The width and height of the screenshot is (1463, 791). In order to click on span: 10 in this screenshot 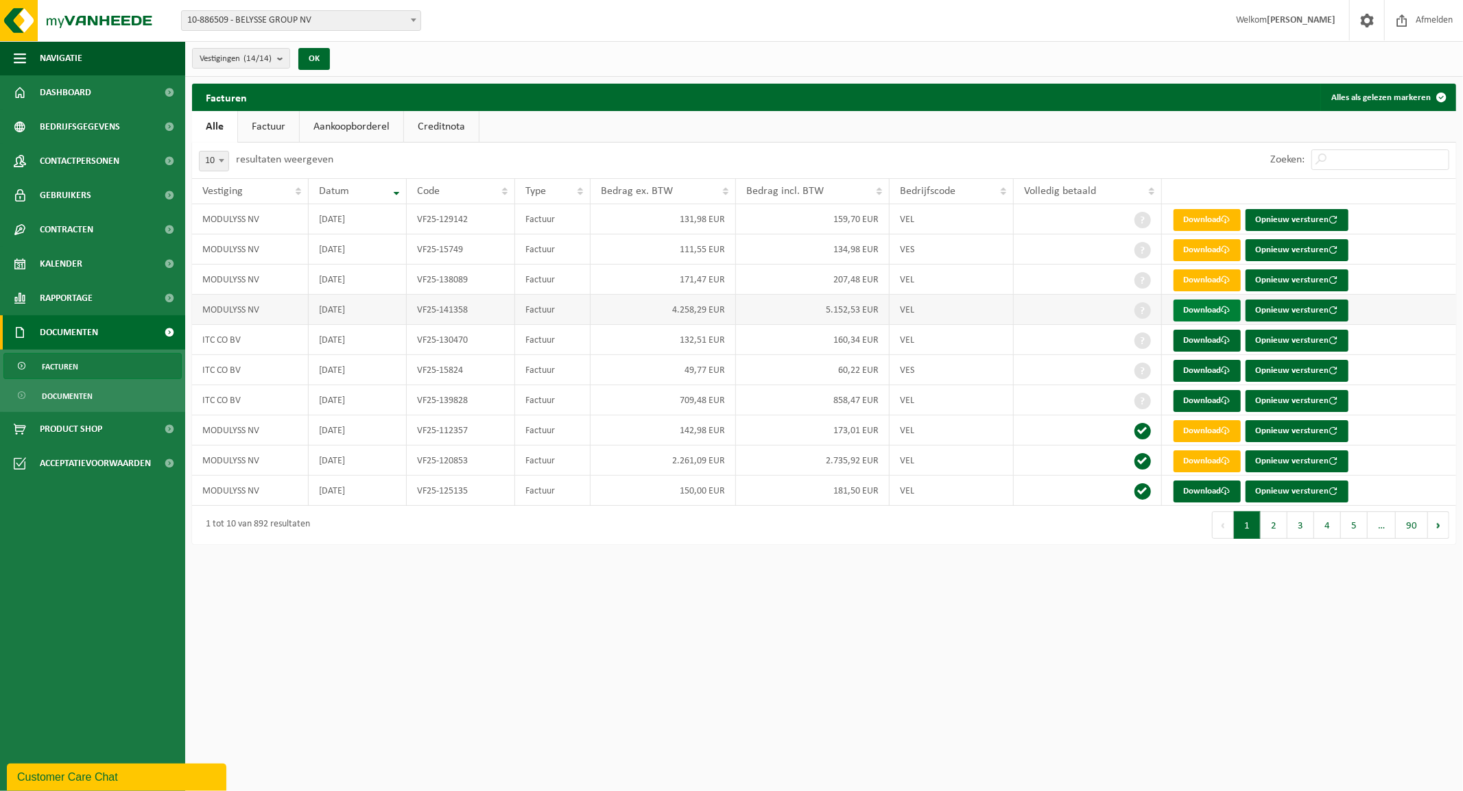, I will do `click(214, 161)`.